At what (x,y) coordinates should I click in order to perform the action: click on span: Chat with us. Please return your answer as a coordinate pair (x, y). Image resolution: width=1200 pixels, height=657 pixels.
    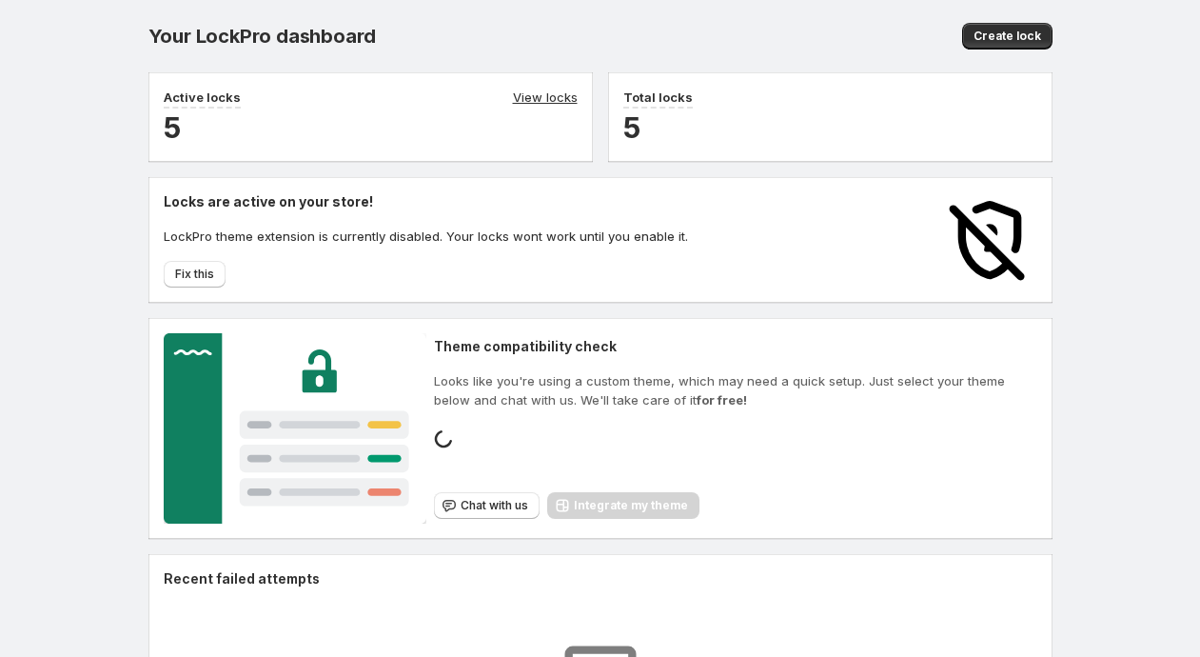
    Looking at the image, I should click on (494, 505).